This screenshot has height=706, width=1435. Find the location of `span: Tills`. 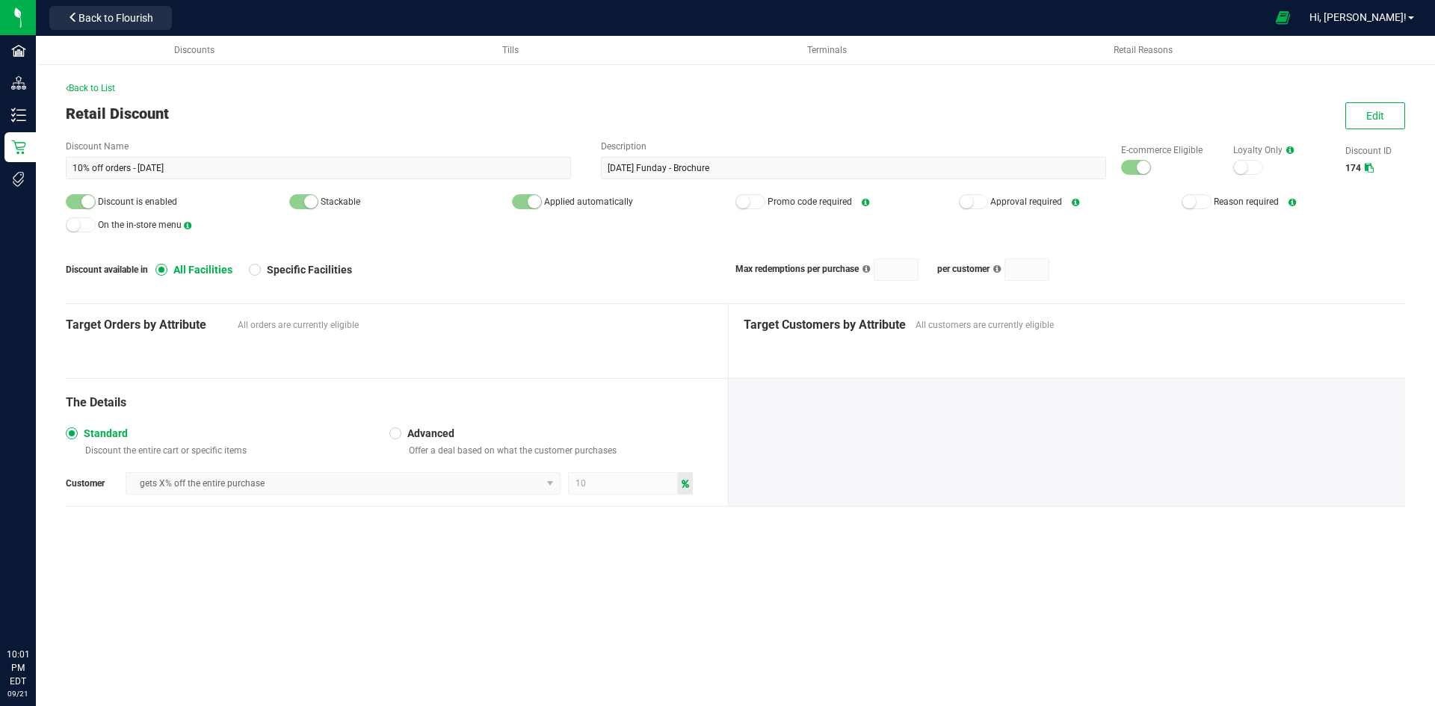

span: Tills is located at coordinates (510, 50).